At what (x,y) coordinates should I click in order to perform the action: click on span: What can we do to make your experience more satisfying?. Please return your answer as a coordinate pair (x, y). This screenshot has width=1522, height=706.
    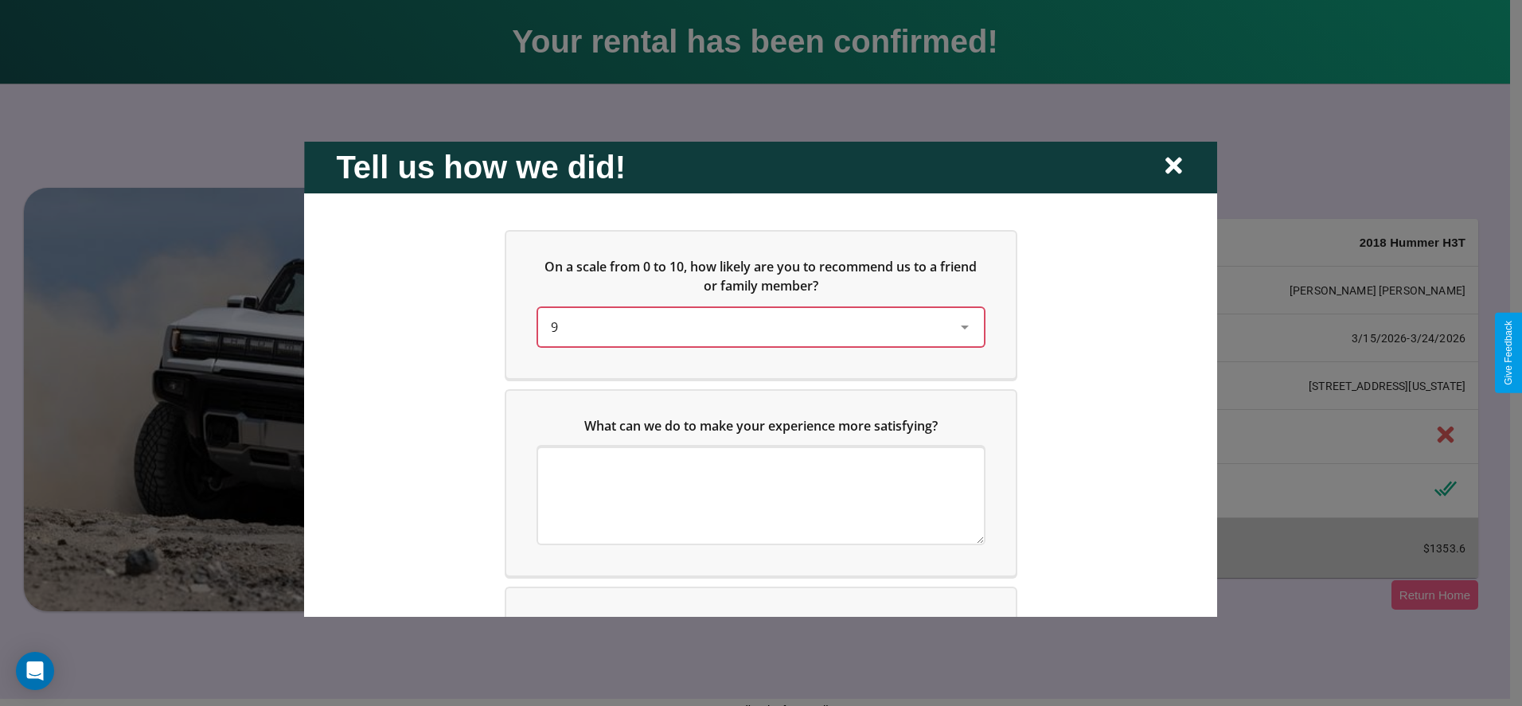
    Looking at the image, I should click on (761, 425).